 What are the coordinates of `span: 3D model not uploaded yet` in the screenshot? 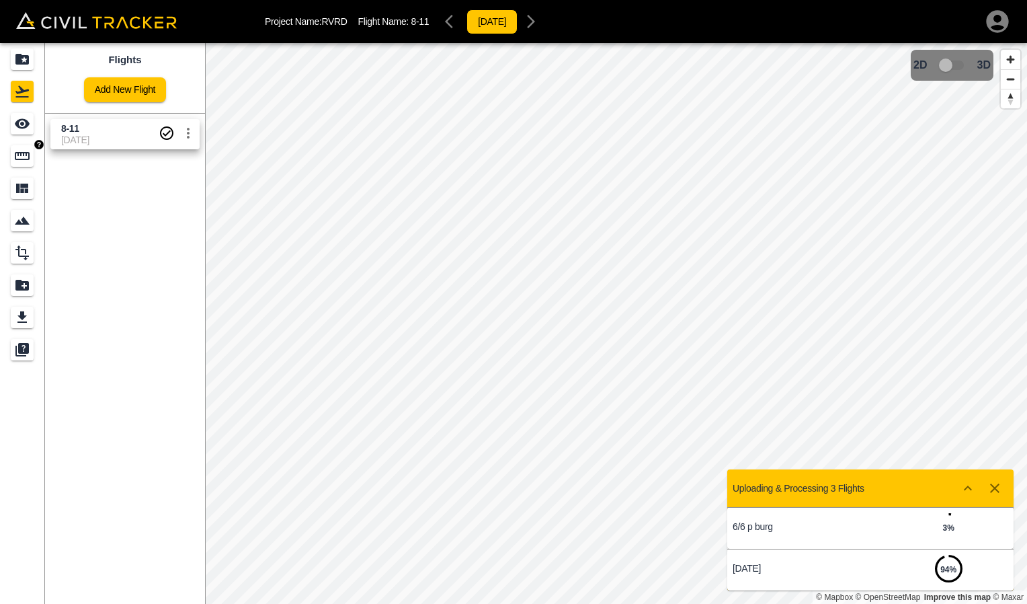 It's located at (953, 65).